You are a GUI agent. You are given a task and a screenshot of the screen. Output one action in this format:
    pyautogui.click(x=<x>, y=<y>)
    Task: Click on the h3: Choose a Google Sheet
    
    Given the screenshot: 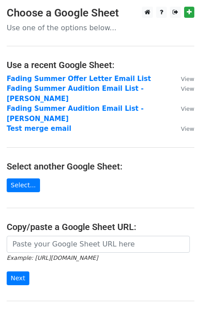 What is the action you would take?
    pyautogui.click(x=101, y=13)
    